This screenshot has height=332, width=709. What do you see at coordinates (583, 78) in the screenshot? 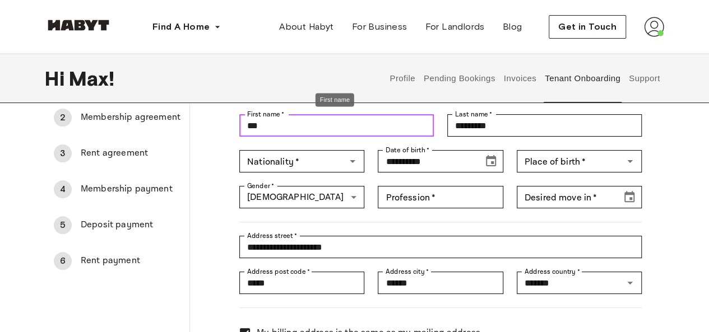
I see `button: Tenant Onboarding` at bounding box center [583, 78].